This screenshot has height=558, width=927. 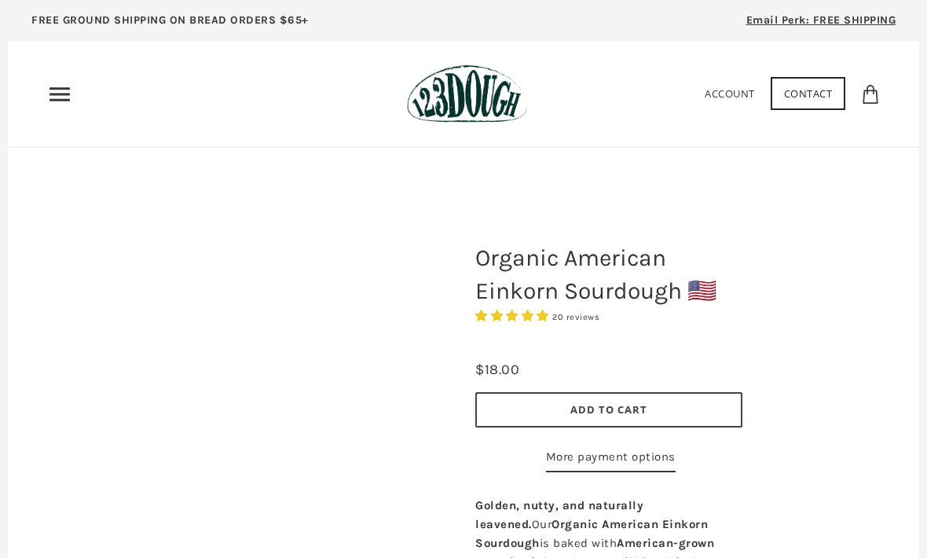 I want to click on span: Email Perk: FREE SHIPPING, so click(x=821, y=20).